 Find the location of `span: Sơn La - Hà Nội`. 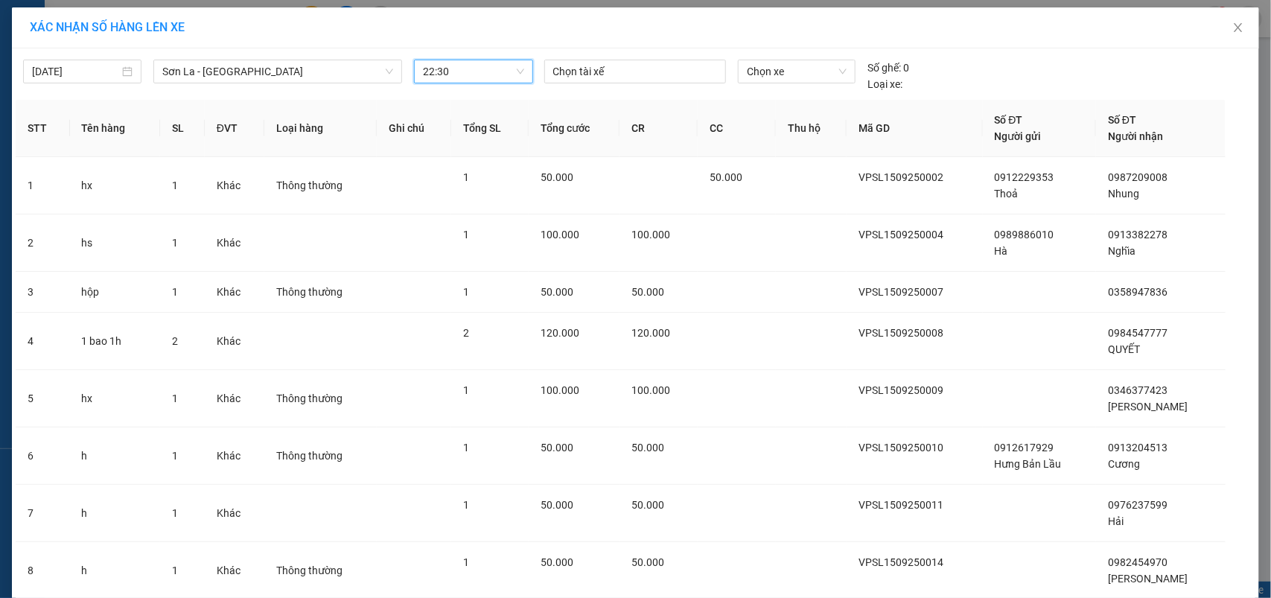

span: Sơn La - Hà Nội is located at coordinates (278, 71).